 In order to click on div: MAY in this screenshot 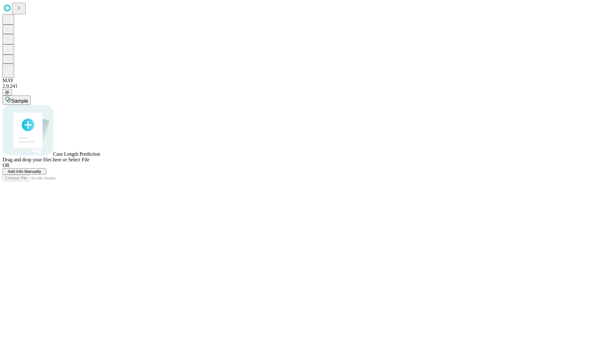, I will do `click(300, 81)`.